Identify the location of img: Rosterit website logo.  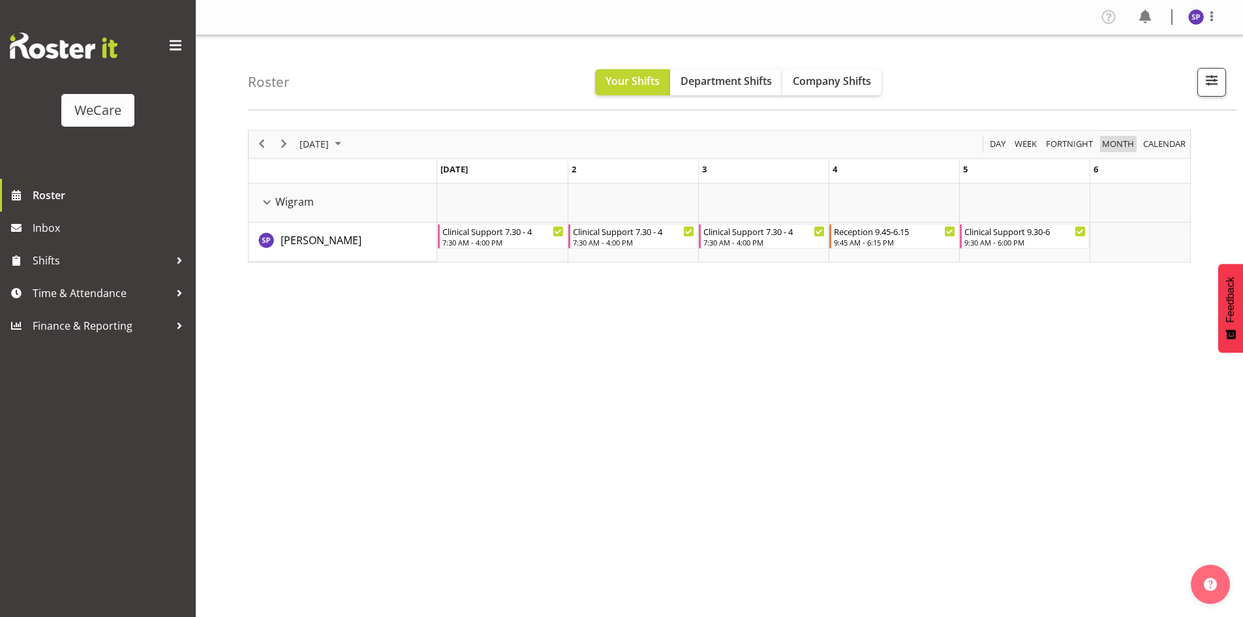
(63, 46).